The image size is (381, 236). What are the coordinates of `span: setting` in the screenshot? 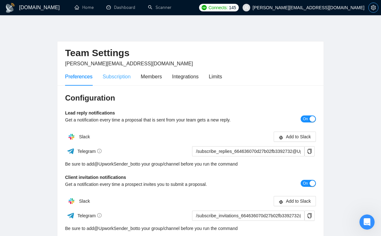 It's located at (374, 8).